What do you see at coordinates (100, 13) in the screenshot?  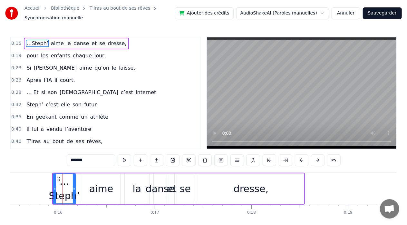 I see `nav: breadcrumb` at bounding box center [100, 13].